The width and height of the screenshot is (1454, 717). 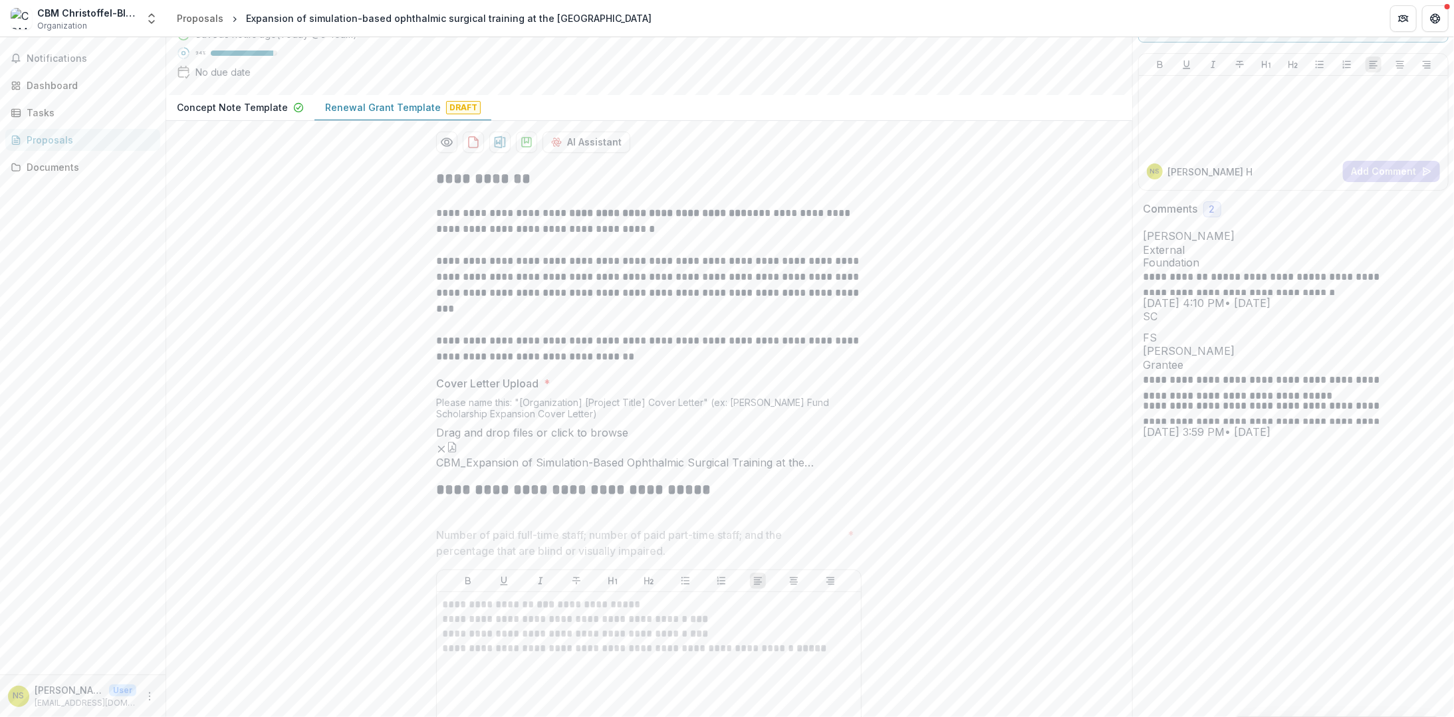 What do you see at coordinates (1171, 209) in the screenshot?
I see `h2: Comments` at bounding box center [1171, 209].